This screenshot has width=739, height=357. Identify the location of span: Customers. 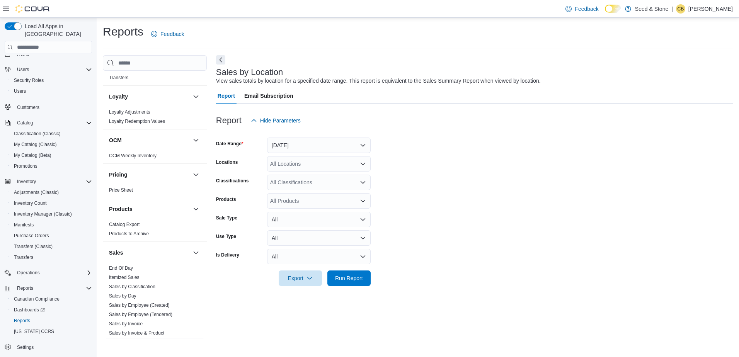
(53, 107).